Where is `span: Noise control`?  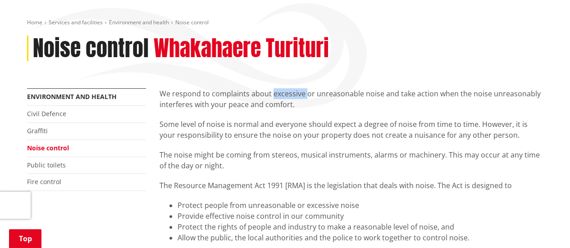 span: Noise control is located at coordinates (192, 22).